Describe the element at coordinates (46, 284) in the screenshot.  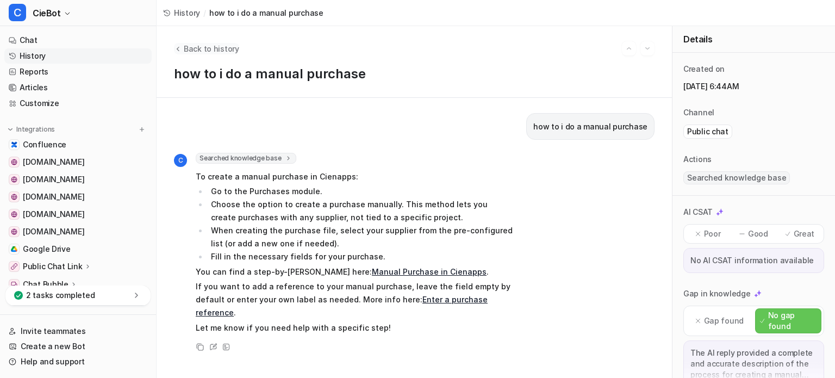
I see `p: Chat Bubble` at that location.